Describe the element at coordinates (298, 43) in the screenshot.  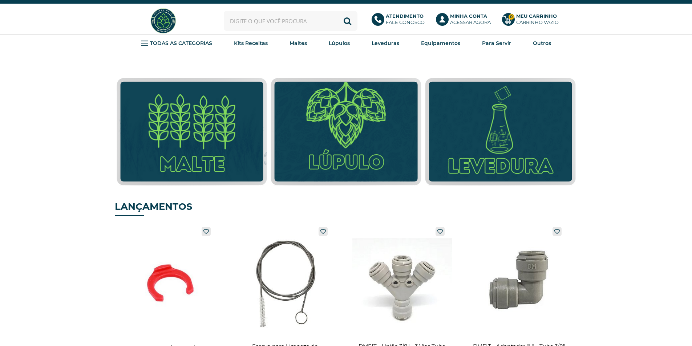
I see `a: Maltes` at that location.